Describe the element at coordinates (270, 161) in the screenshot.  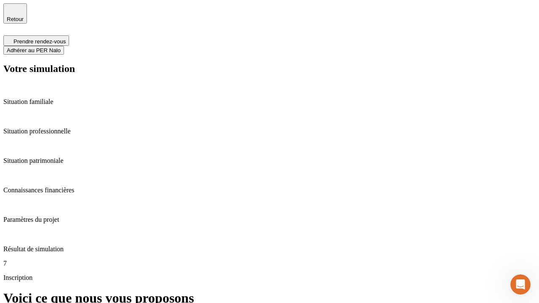
I see `p: Situation patrimoniale` at that location.